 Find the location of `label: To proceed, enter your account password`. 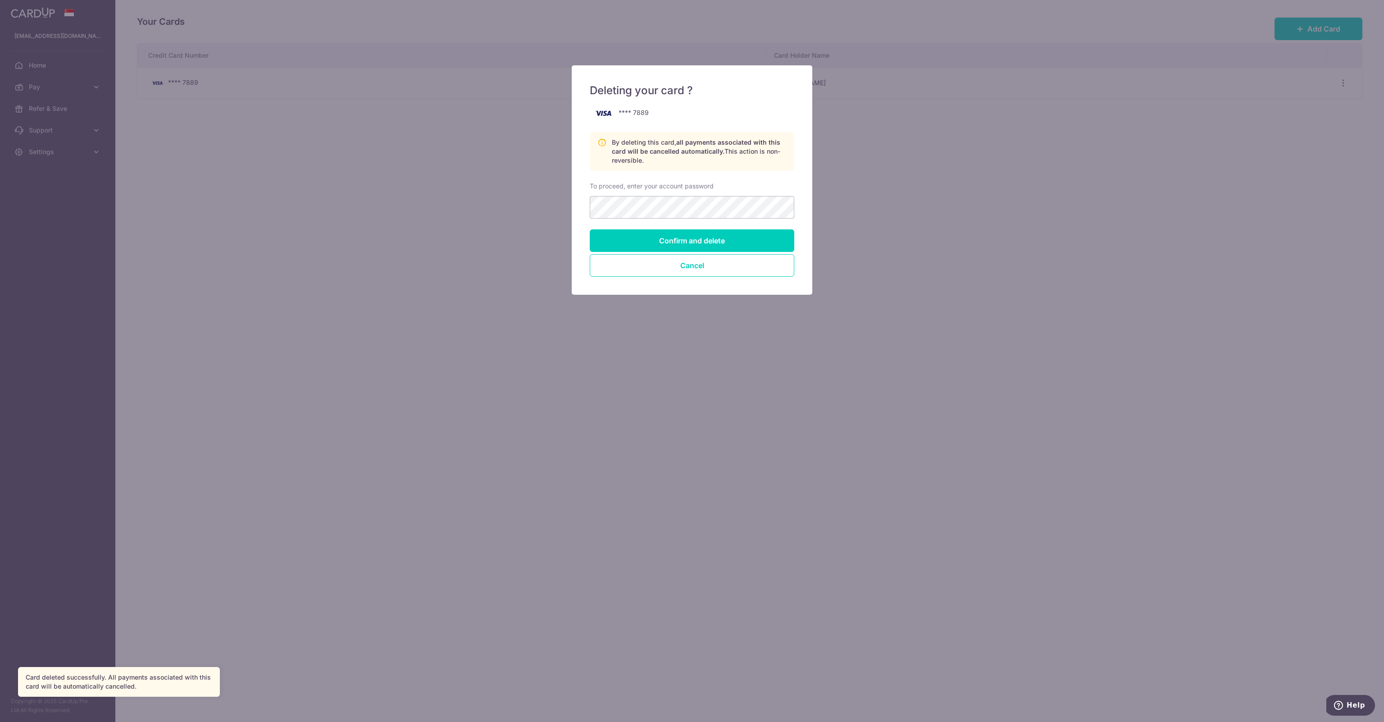

label: To proceed, enter your account password is located at coordinates (652, 186).